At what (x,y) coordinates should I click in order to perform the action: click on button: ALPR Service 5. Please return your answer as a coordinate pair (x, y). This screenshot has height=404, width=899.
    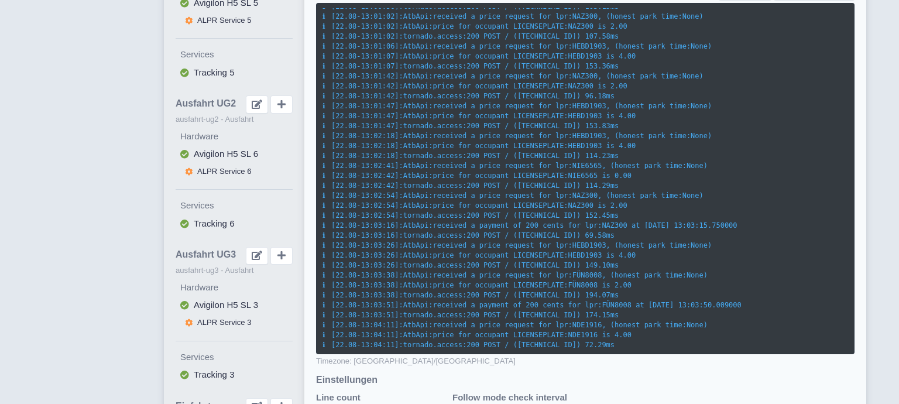
    Looking at the image, I should click on (234, 20).